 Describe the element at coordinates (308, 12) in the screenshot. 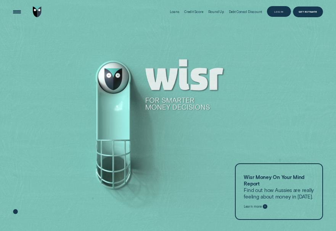

I see `a: Get Estimate` at that location.